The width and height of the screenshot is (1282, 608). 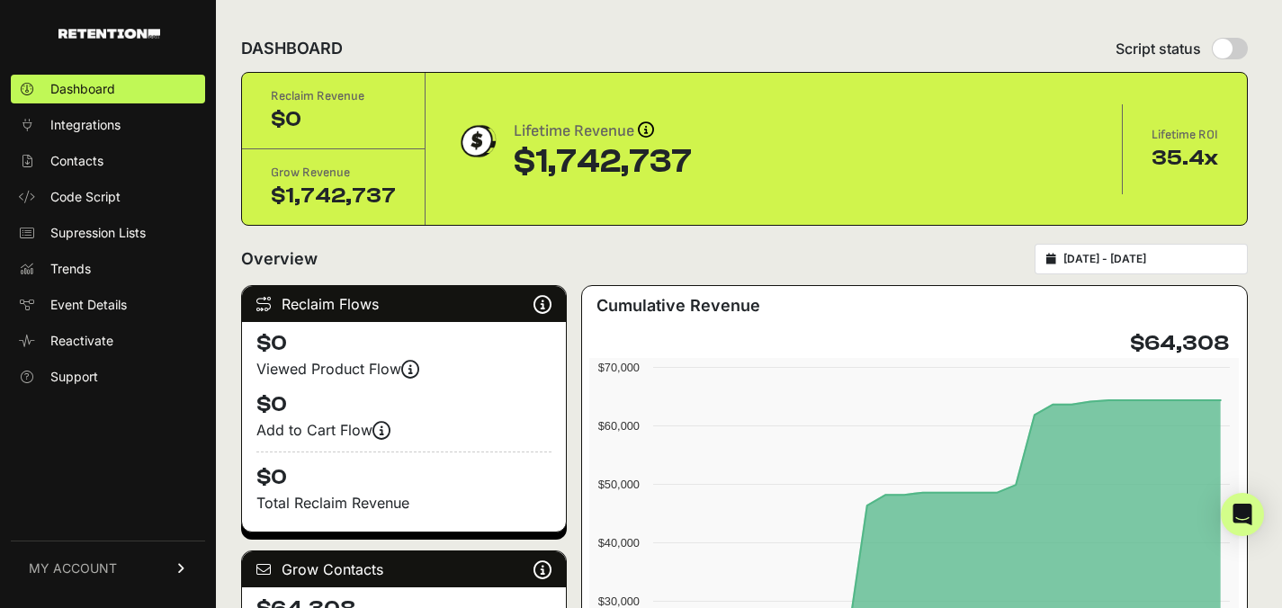 I want to click on div: Lifetime Revenue, so click(x=603, y=131).